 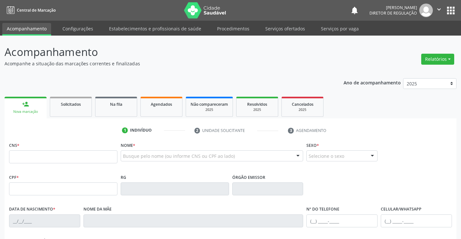 What do you see at coordinates (163, 63) in the screenshot?
I see `p: Acompanhe a situação das marcações correntes e finalizadas` at bounding box center [163, 63].